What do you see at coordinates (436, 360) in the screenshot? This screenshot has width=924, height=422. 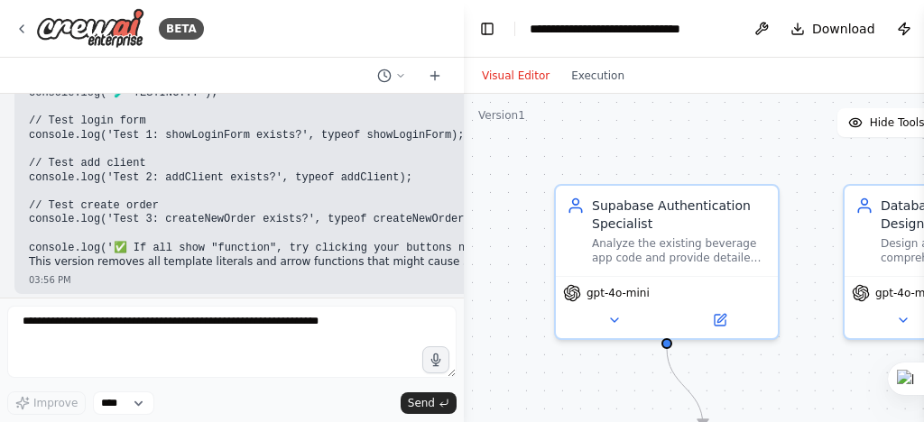 I see `button: Click to speak your automation idea` at bounding box center [436, 360].